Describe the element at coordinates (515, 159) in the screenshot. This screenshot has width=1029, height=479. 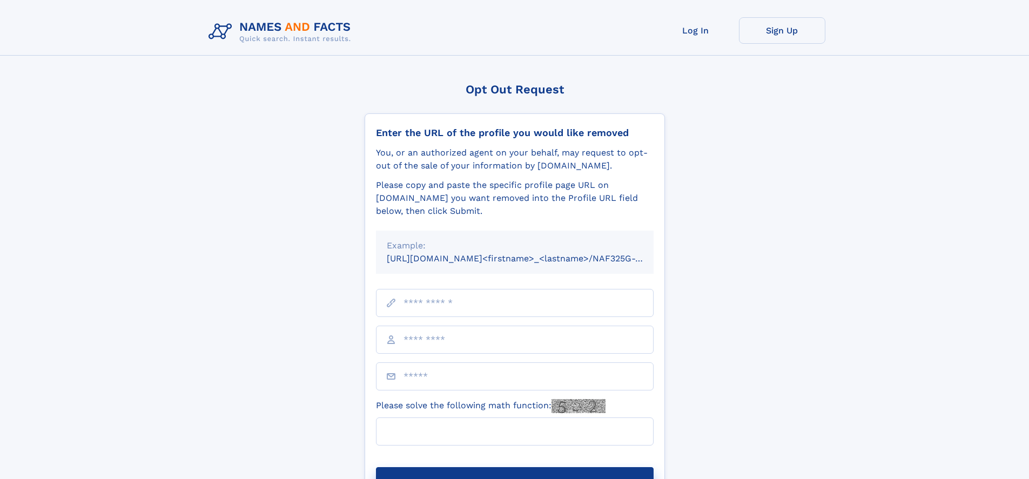
I see `div: You, or an authorized agent on your behalf, may request to opt-out of the sale of your informatio...` at that location.